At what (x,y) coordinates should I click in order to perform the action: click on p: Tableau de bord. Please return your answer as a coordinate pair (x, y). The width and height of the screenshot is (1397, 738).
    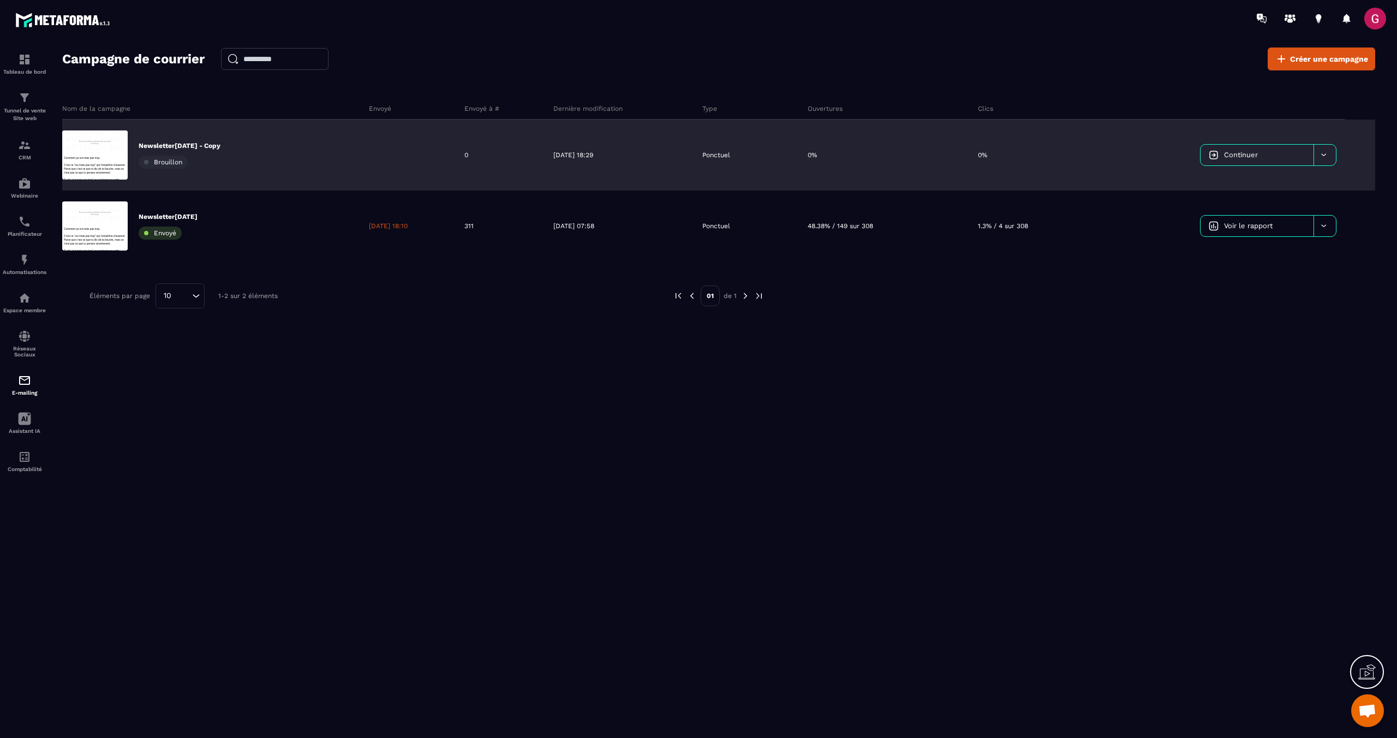
    Looking at the image, I should click on (25, 71).